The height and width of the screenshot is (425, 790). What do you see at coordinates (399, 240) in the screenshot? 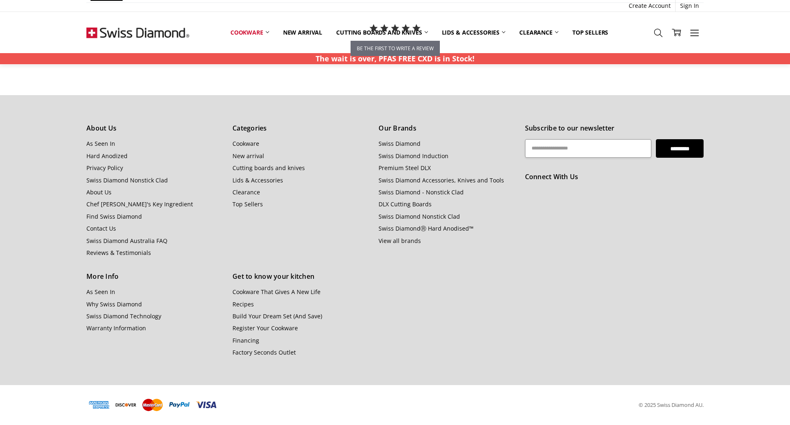
I see `a: View all brands` at bounding box center [399, 240].